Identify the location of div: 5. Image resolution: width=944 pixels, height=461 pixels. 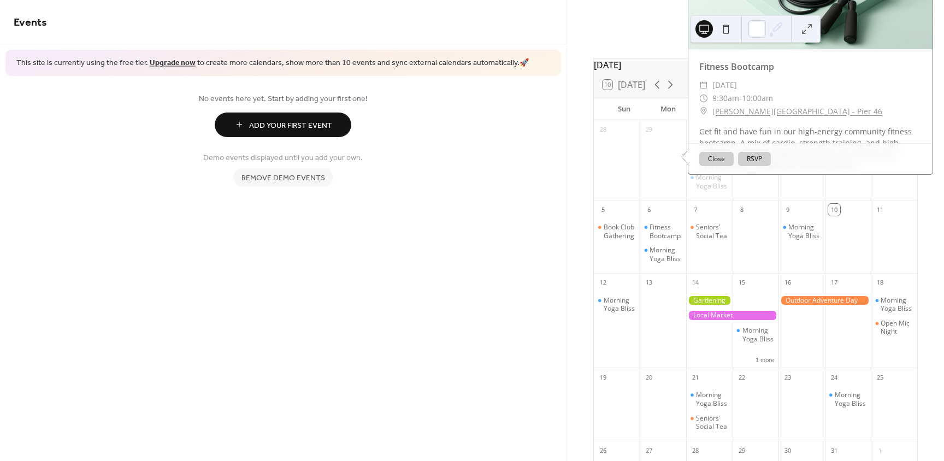
(603, 210).